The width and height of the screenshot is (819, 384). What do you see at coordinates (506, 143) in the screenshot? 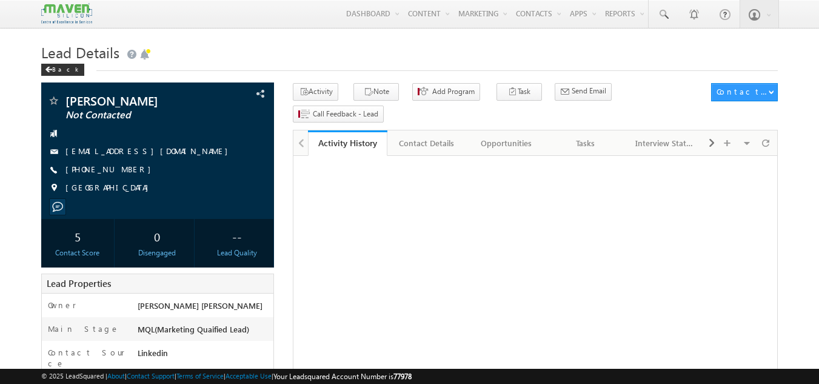
I see `a: Opportunities` at bounding box center [506, 143].